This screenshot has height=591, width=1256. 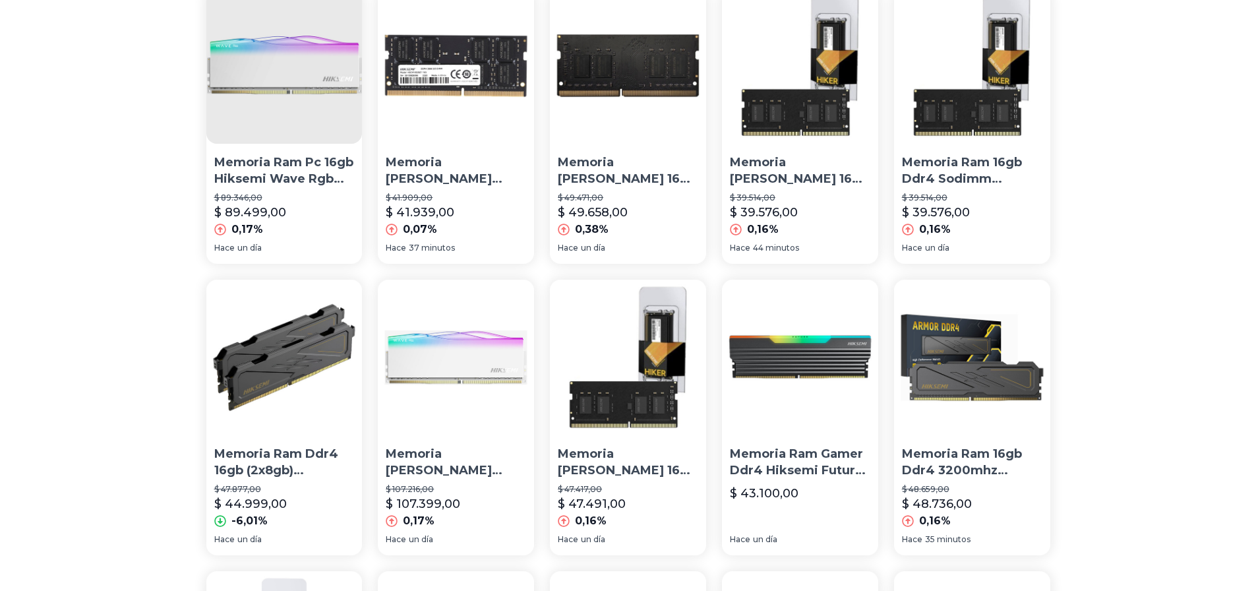 I want to click on p: $ 47.491,00, so click(x=591, y=504).